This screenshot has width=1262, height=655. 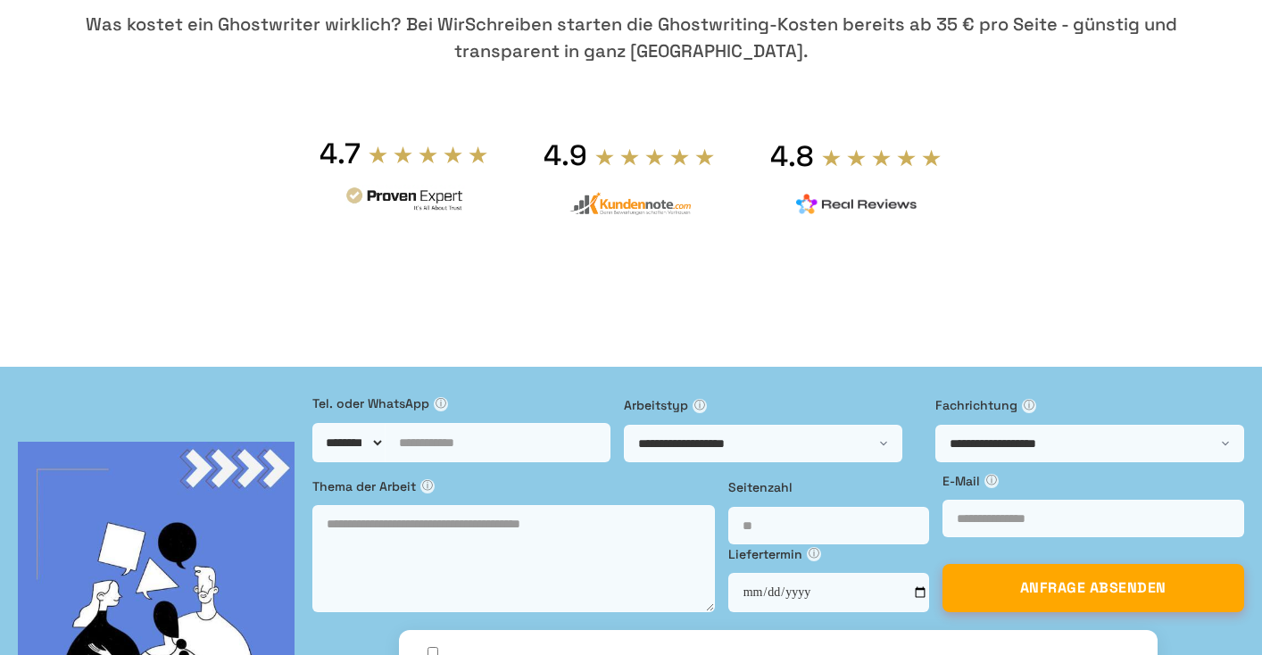 What do you see at coordinates (828, 487) in the screenshot?
I see `label: Seitenzahl` at bounding box center [828, 487].